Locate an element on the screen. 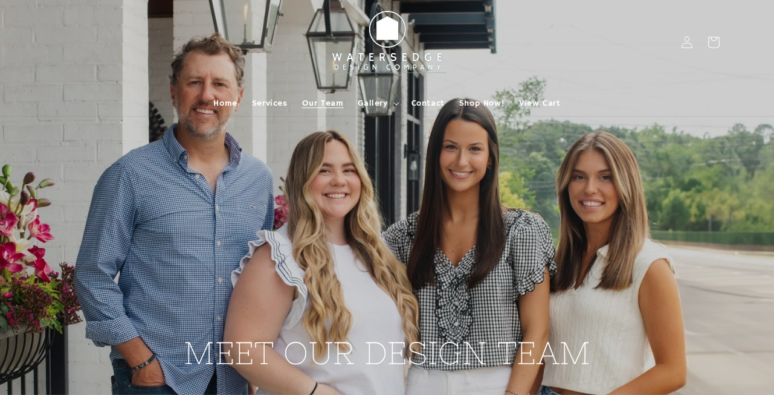 This screenshot has height=395, width=774. span: Home is located at coordinates (225, 103).